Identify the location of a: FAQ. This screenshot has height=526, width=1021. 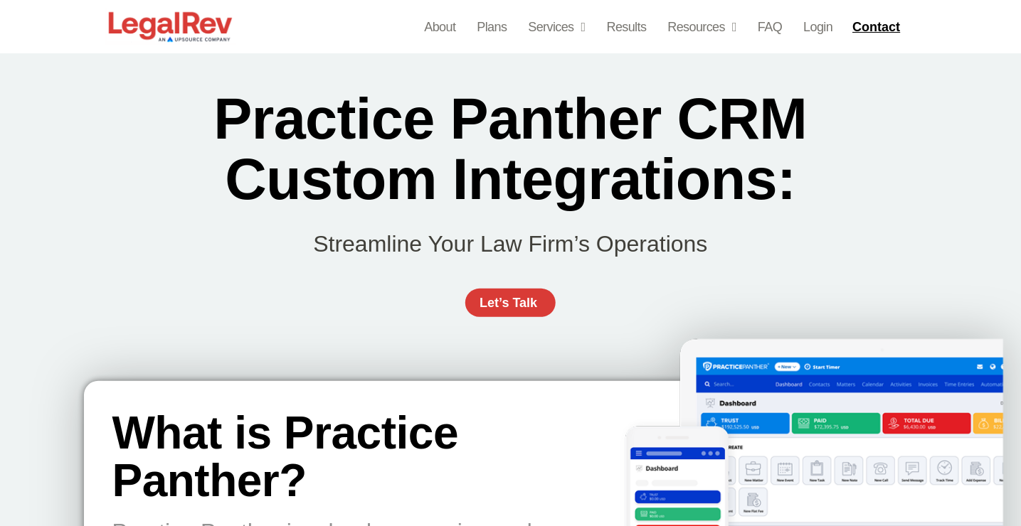
(770, 27).